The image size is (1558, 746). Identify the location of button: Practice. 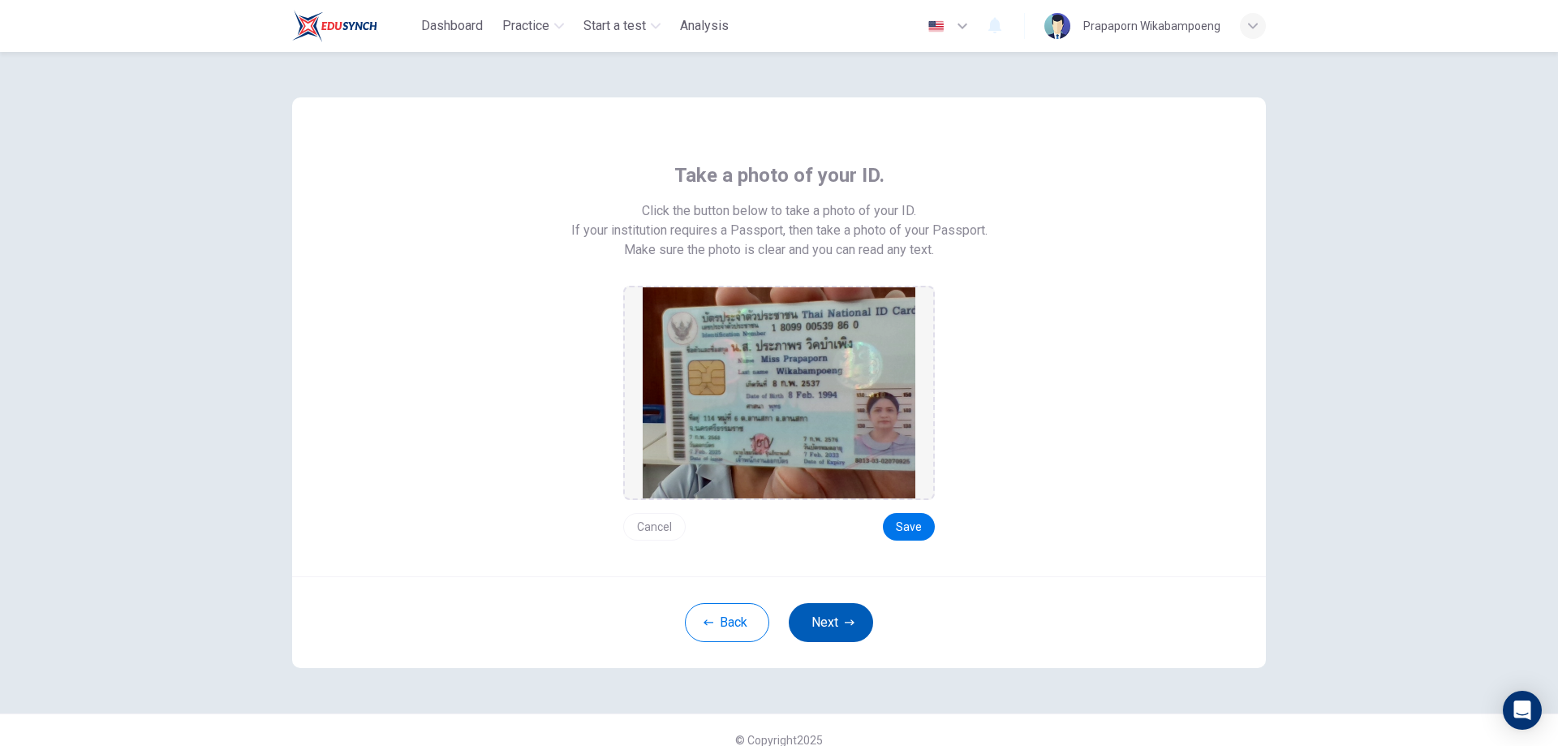
(533, 26).